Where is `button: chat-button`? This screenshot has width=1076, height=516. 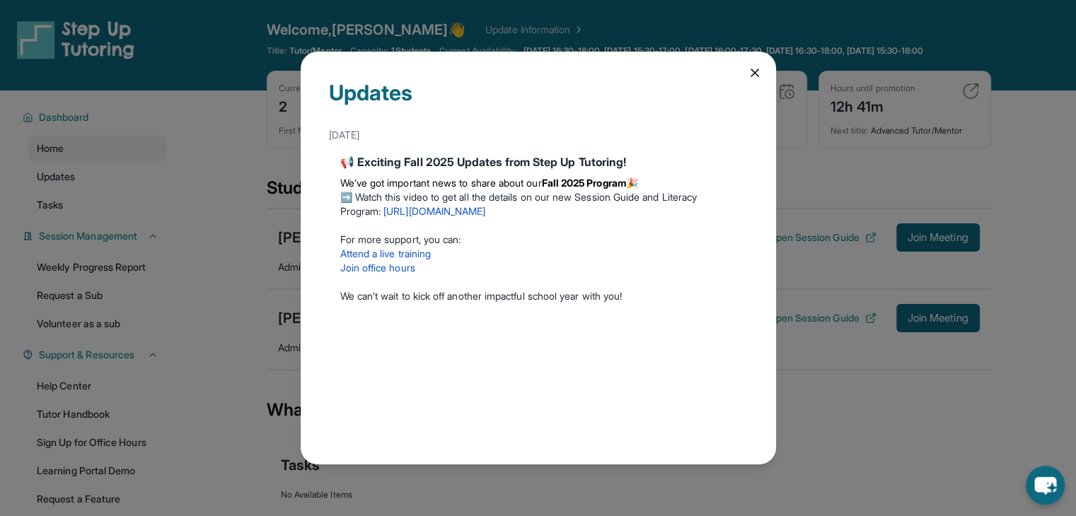 button: chat-button is located at coordinates (1045, 485).